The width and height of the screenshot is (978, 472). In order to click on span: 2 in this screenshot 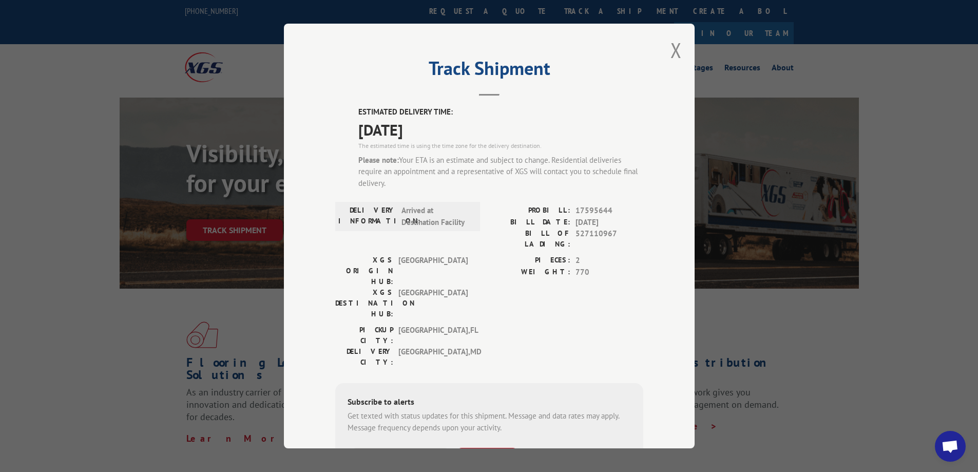, I will do `click(610, 260)`.